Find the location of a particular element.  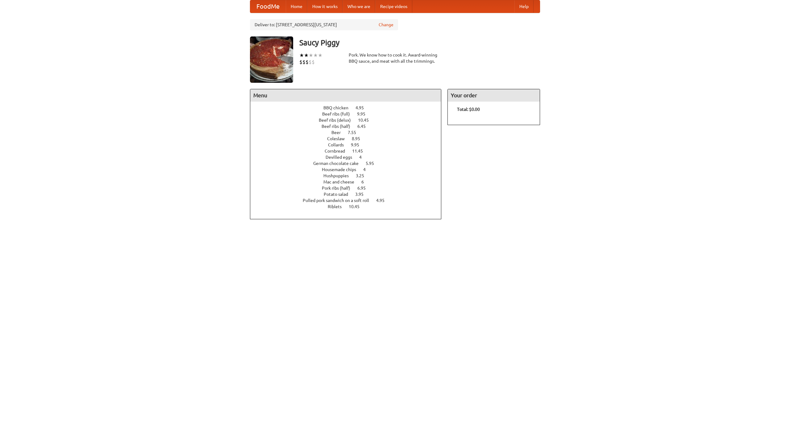

a: BBQ chicken 4.95 is located at coordinates (349, 108).